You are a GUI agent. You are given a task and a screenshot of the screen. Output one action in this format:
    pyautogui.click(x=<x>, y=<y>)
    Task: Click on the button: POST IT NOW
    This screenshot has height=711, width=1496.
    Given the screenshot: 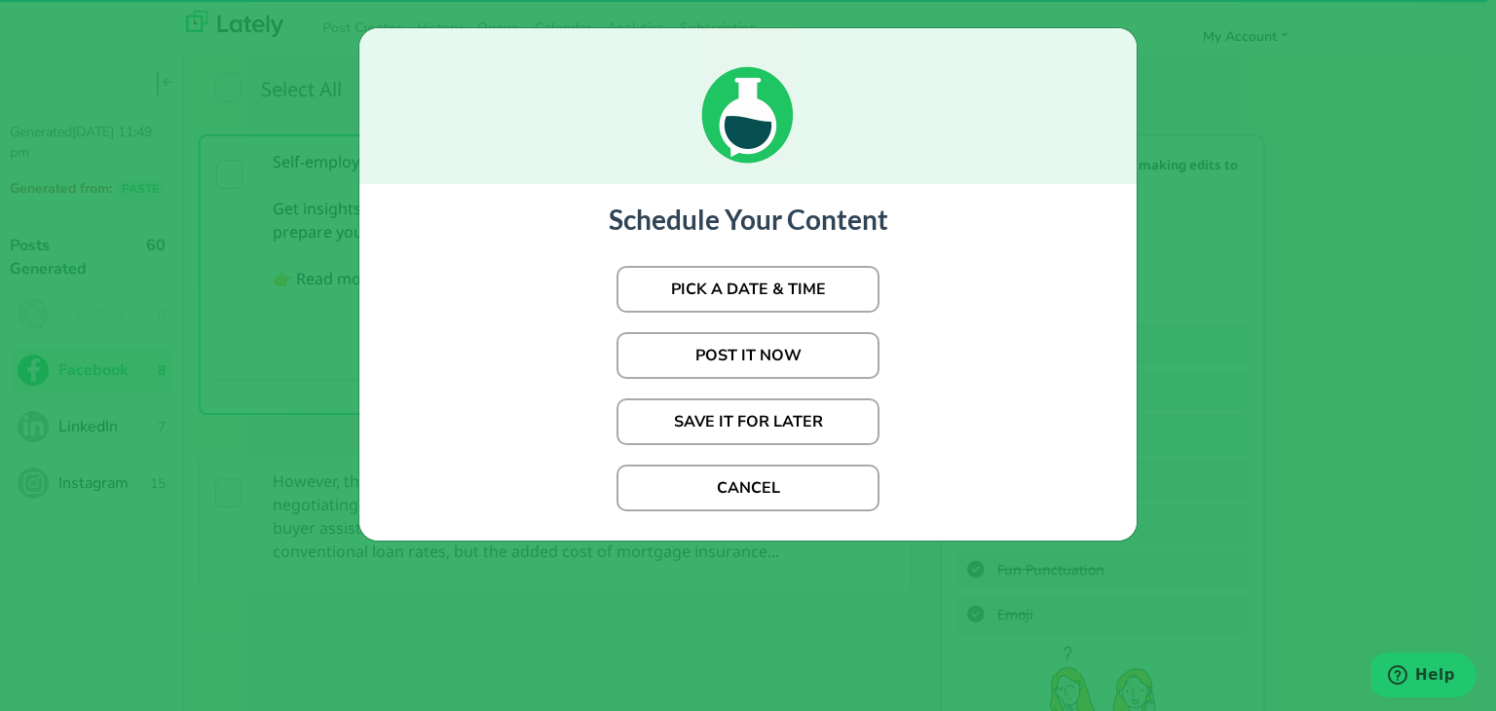 What is the action you would take?
    pyautogui.click(x=748, y=356)
    